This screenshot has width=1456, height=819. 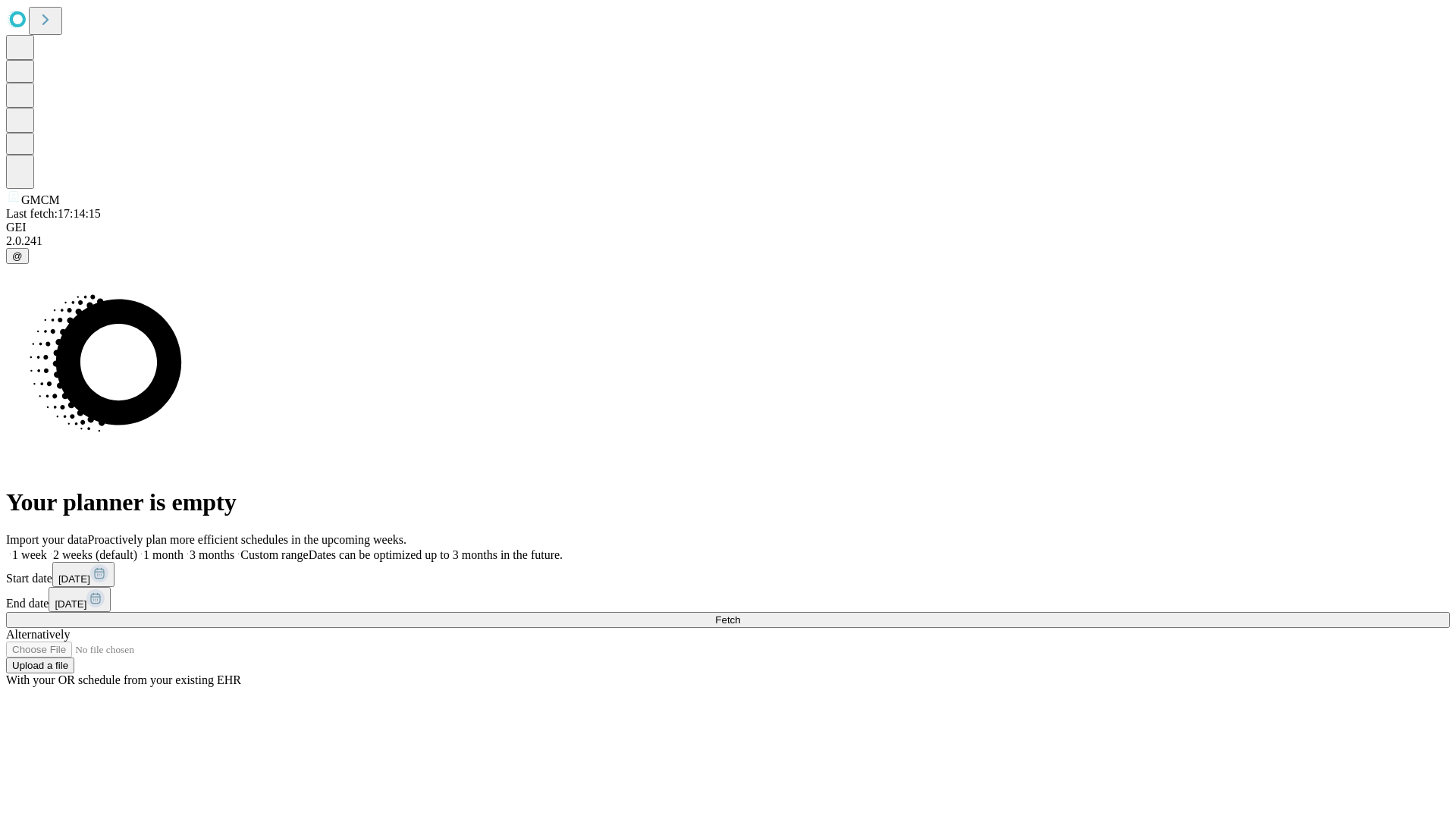 I want to click on div: 2.0.241, so click(x=728, y=241).